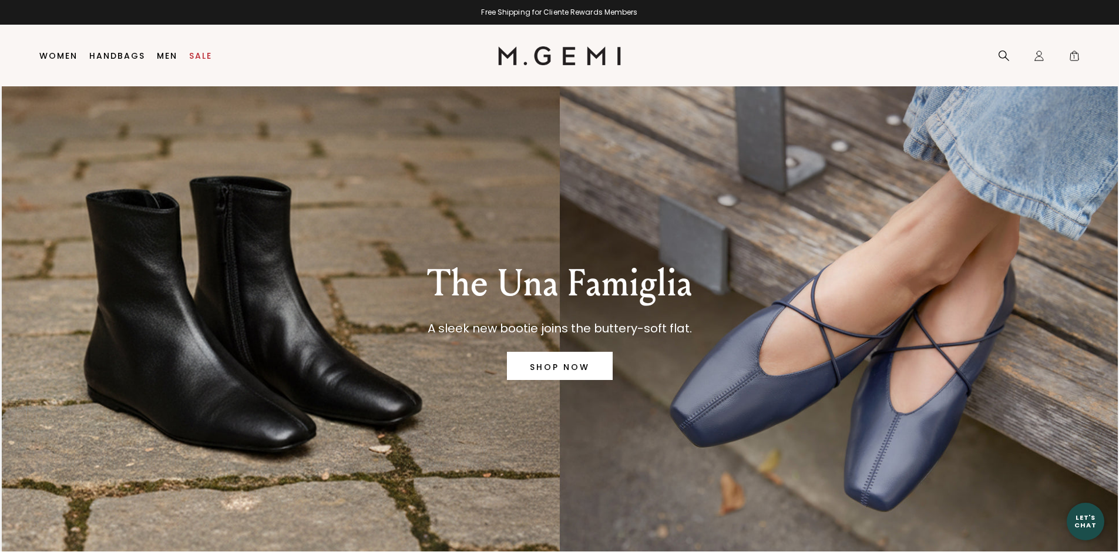  I want to click on p: The Una Famiglia, so click(559, 284).